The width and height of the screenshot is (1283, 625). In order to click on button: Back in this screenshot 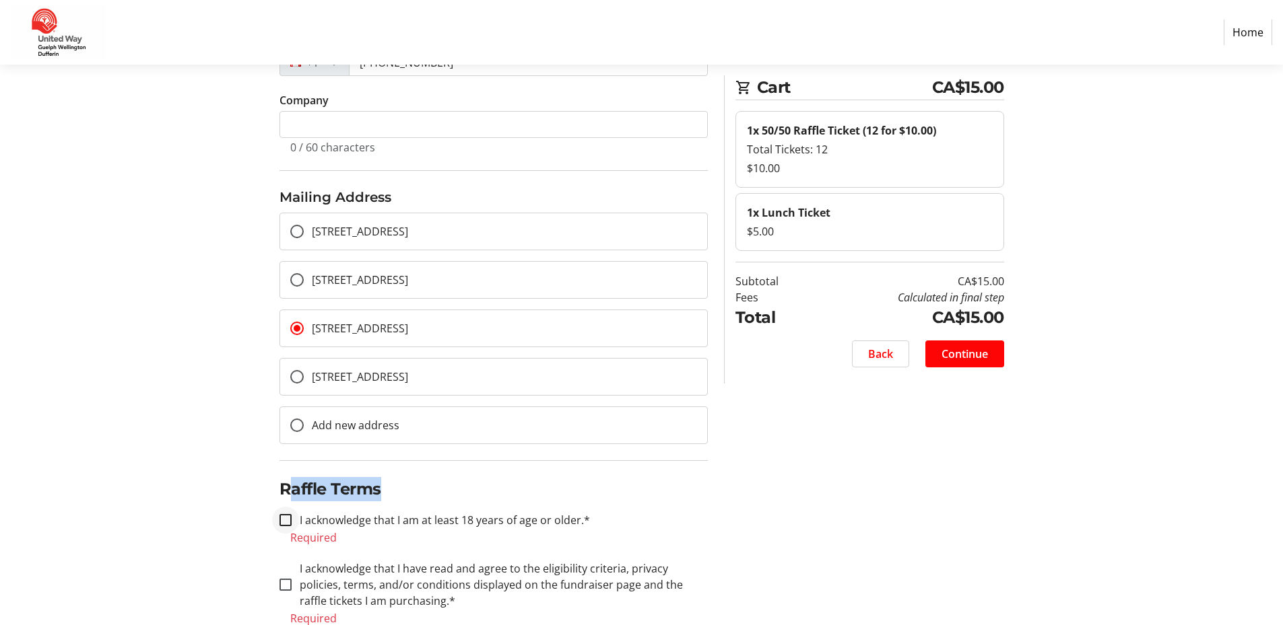, I will do `click(880, 354)`.